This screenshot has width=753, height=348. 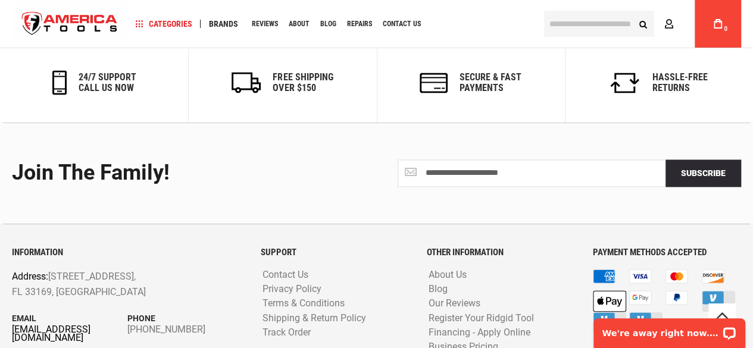 I want to click on a: Terms & Conditions, so click(x=304, y=304).